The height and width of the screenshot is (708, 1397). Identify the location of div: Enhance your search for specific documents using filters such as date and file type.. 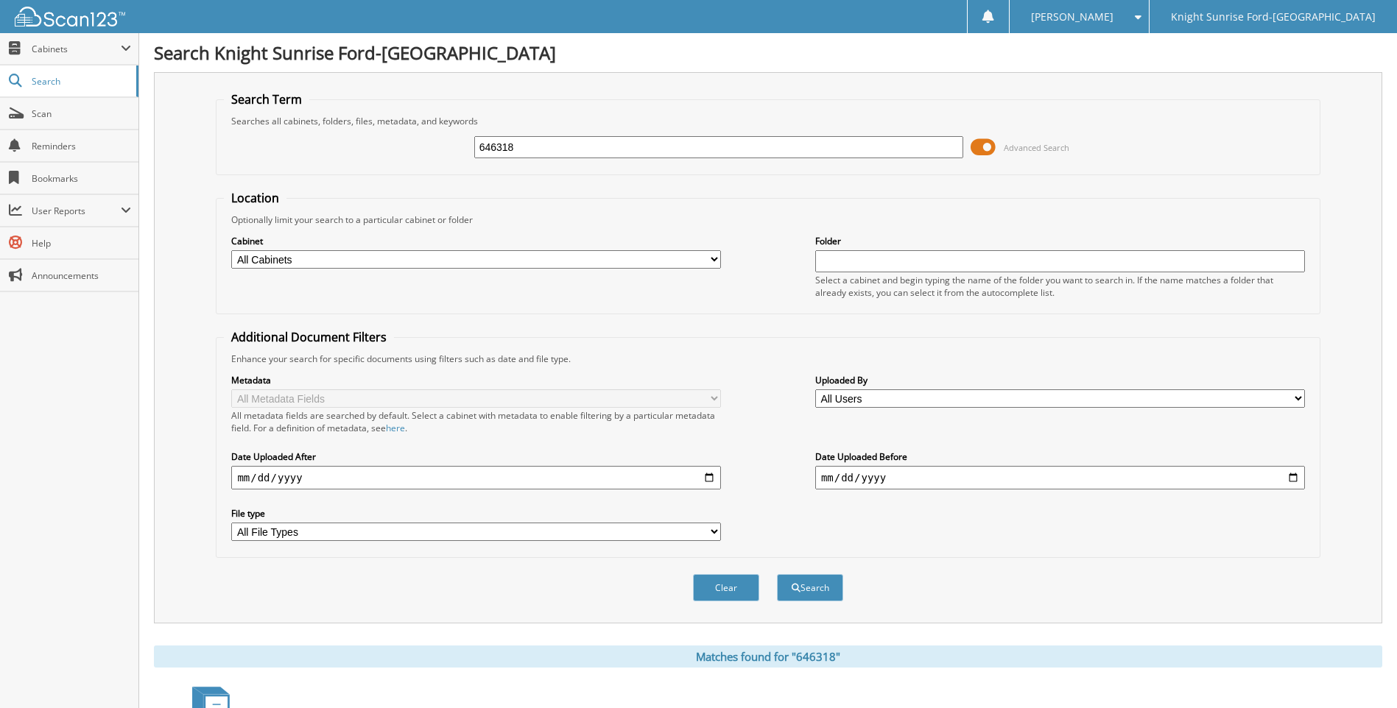
(767, 359).